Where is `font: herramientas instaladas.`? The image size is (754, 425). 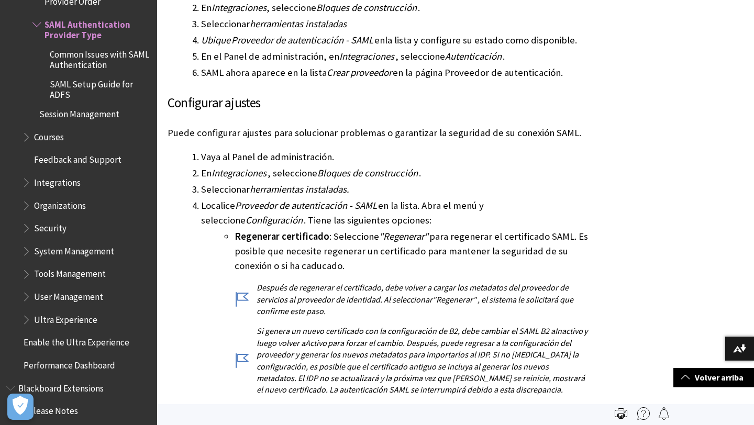
font: herramientas instaladas. is located at coordinates (299, 189).